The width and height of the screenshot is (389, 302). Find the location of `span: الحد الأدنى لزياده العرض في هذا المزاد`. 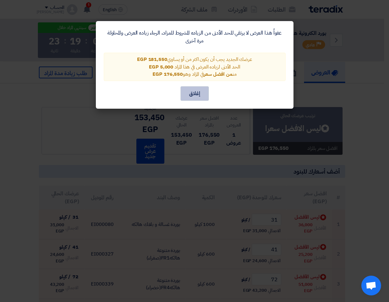

span: الحد الأدنى لزياده العرض في هذا المزاد is located at coordinates (207, 67).